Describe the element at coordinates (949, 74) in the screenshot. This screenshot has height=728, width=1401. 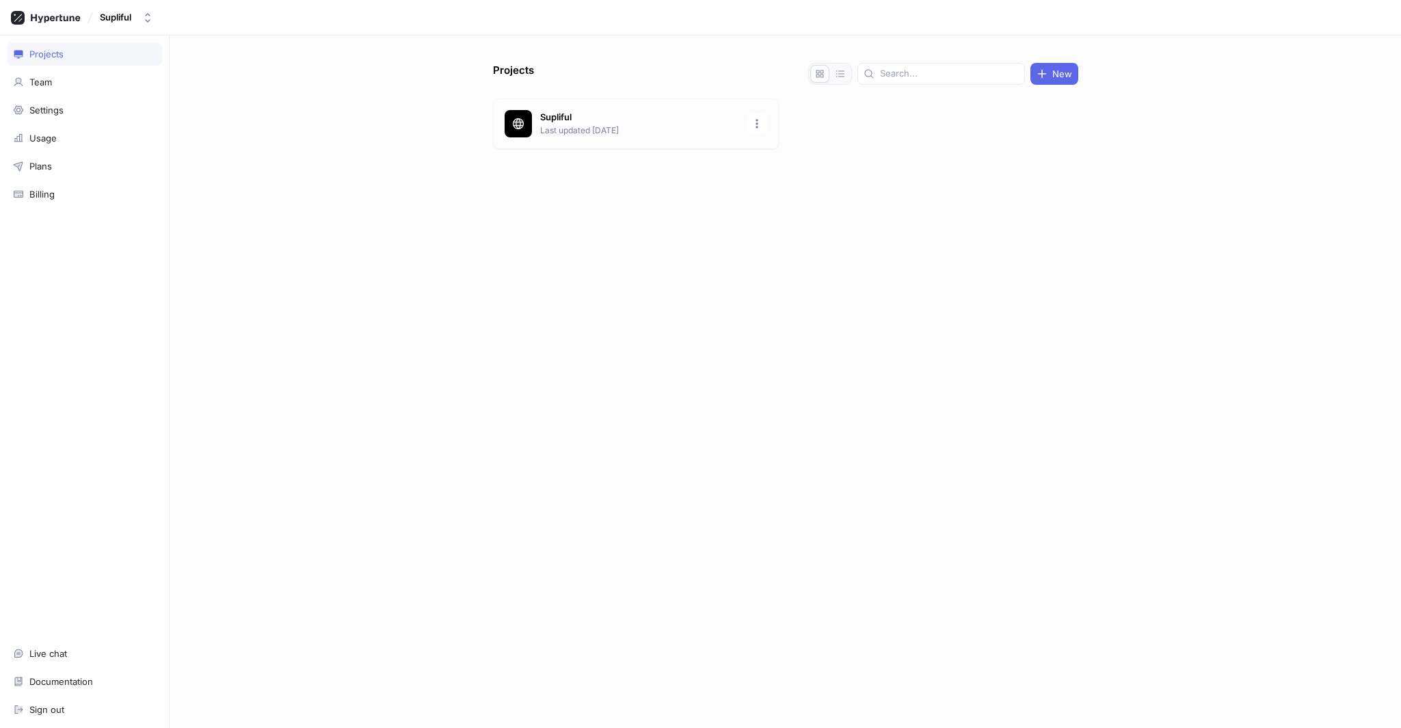
I see `input: Search...` at that location.